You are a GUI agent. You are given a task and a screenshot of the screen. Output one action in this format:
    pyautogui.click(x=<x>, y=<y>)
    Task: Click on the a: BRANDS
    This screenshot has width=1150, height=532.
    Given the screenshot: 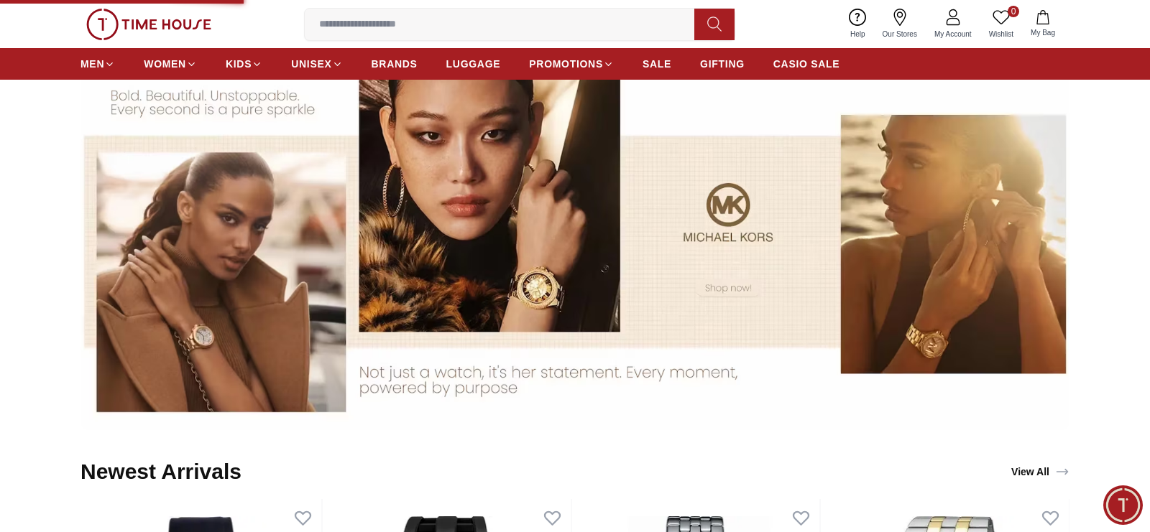 What is the action you would take?
    pyautogui.click(x=394, y=64)
    